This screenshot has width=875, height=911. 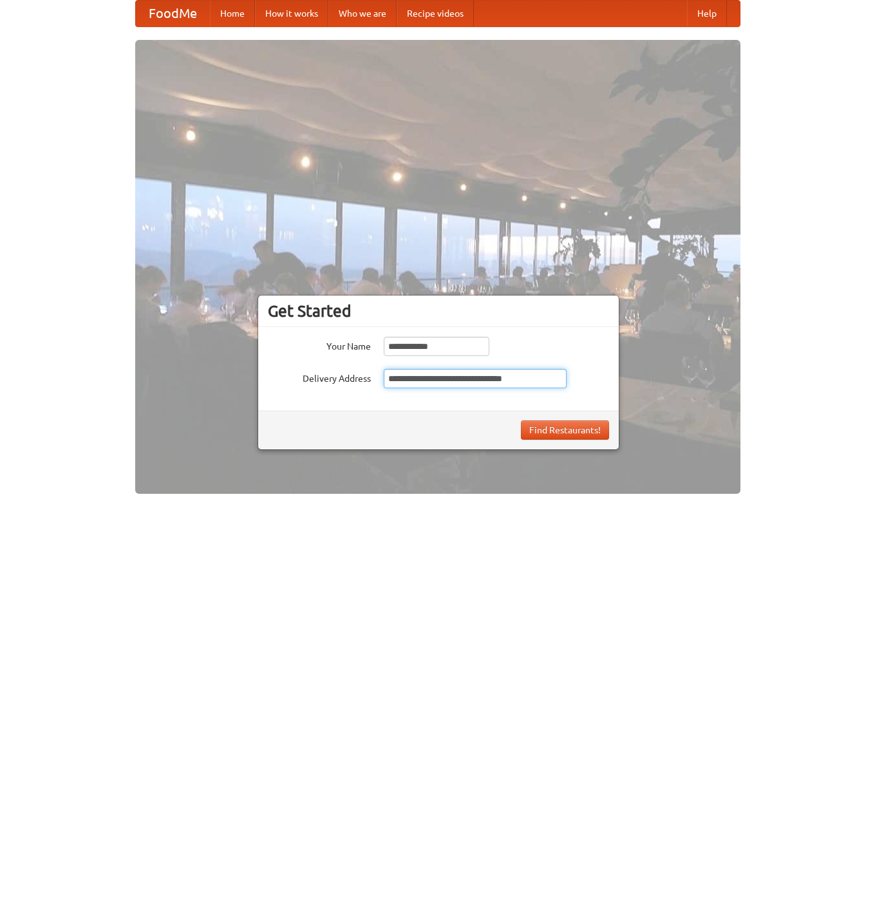 What do you see at coordinates (319, 344) in the screenshot?
I see `label: Your Name` at bounding box center [319, 344].